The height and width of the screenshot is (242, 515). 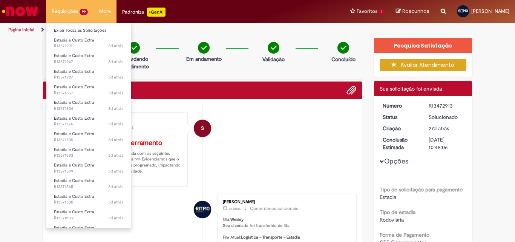 I want to click on a: Aberto R13571565 : Estadia e Custo Extra, so click(x=89, y=183).